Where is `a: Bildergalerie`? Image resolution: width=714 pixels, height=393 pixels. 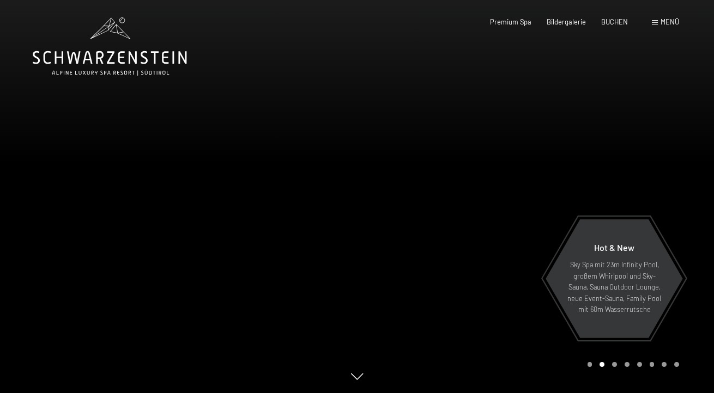 a: Bildergalerie is located at coordinates (566, 22).